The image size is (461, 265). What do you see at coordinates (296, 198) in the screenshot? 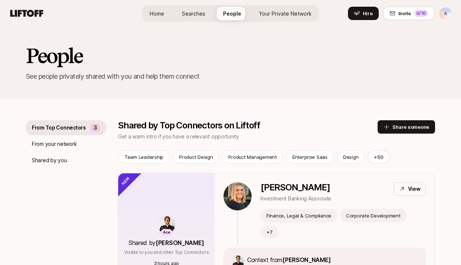
I see `p: Investment Banking Associate` at bounding box center [296, 198].